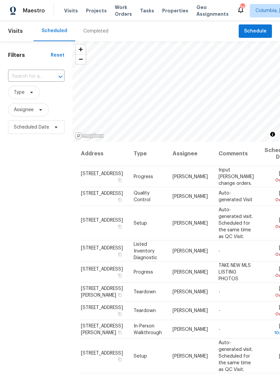  What do you see at coordinates (54, 31) in the screenshot?
I see `div: Scheduled` at bounding box center [54, 31].